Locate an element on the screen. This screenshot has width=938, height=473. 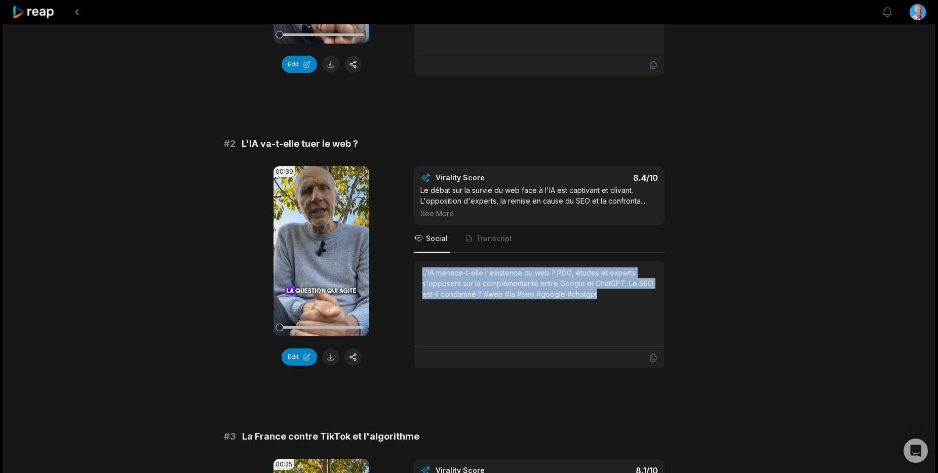
span: # 2 is located at coordinates (229, 144).